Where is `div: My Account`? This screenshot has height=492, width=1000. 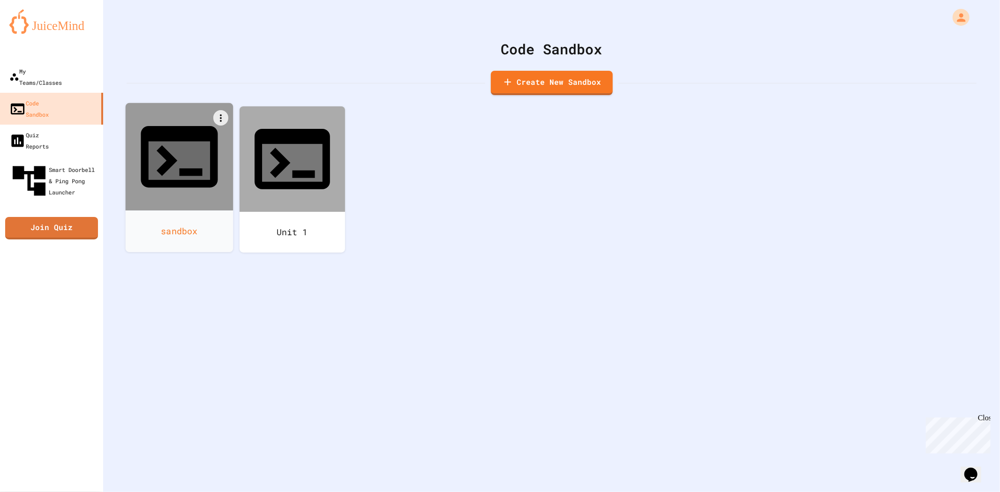
div: My Account is located at coordinates (957, 17).